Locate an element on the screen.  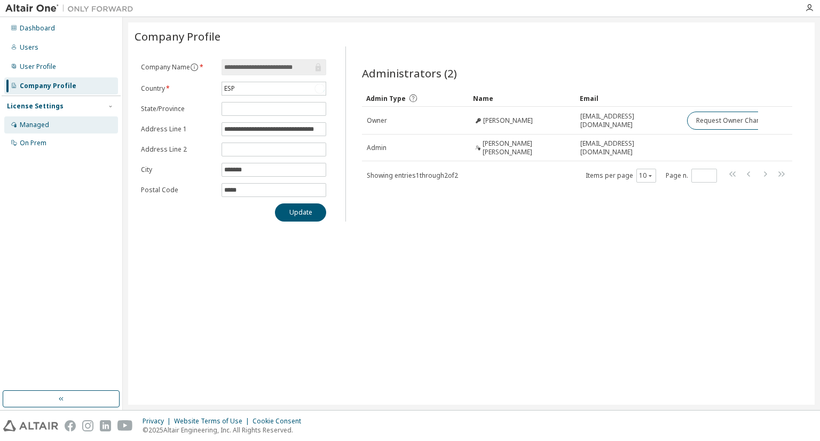
img: youtube.svg is located at coordinates (125, 426).